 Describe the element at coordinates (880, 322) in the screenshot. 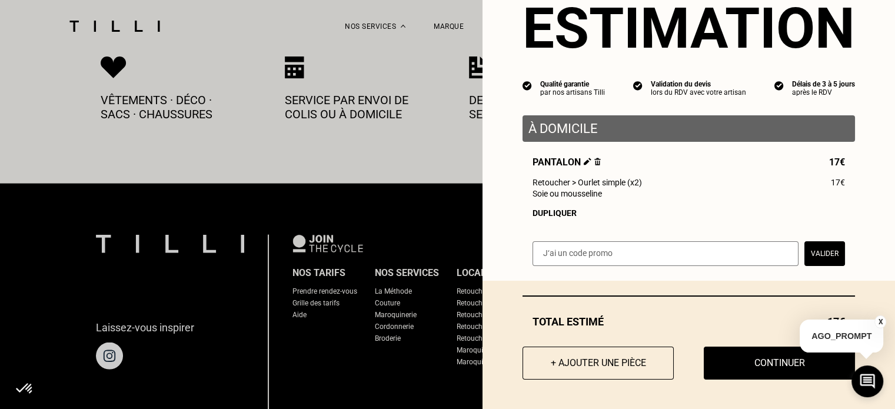

I see `button: X` at that location.